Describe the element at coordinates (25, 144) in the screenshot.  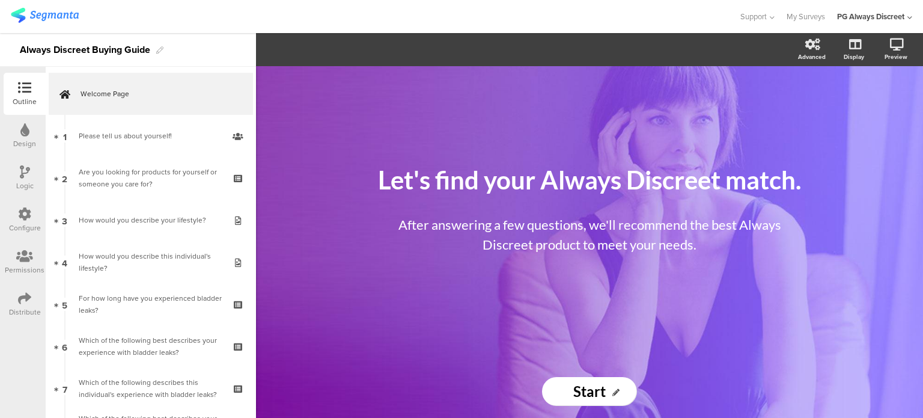
I see `div: Design` at that location.